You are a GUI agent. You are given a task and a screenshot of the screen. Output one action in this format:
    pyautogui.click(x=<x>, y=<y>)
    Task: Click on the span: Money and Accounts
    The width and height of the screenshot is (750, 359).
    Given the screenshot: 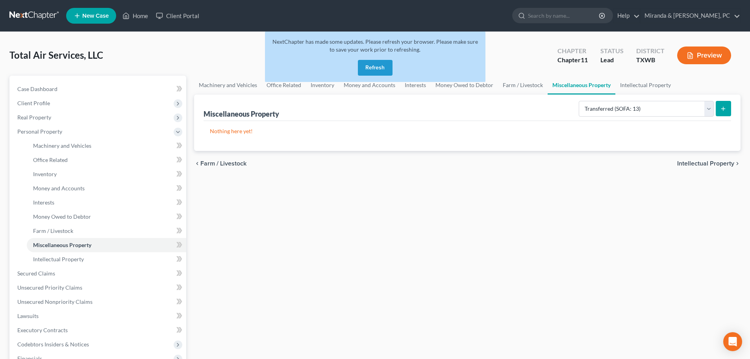 What is the action you would take?
    pyautogui.click(x=59, y=188)
    